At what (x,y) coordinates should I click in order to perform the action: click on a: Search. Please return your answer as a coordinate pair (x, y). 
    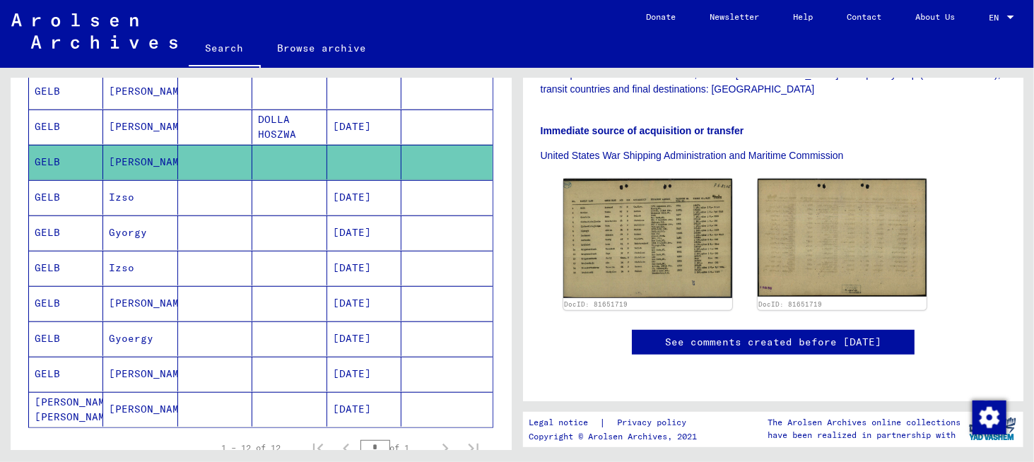
    Looking at the image, I should click on (225, 49).